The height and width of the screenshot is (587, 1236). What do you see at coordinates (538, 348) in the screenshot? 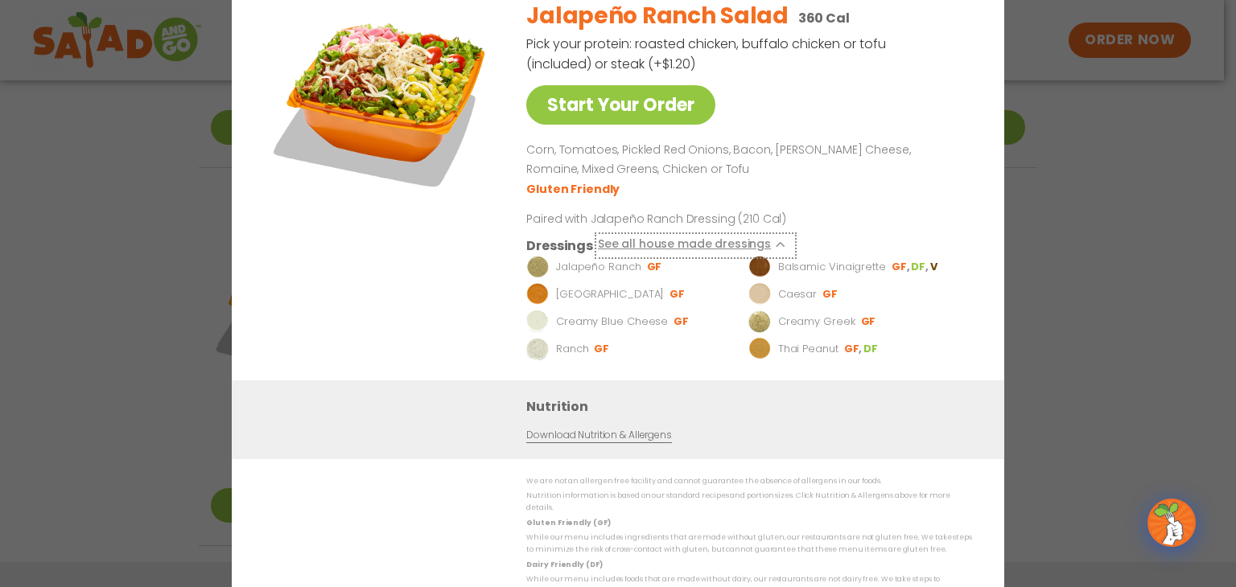
I see `img: Dressing preview image for Ranch` at bounding box center [538, 348].